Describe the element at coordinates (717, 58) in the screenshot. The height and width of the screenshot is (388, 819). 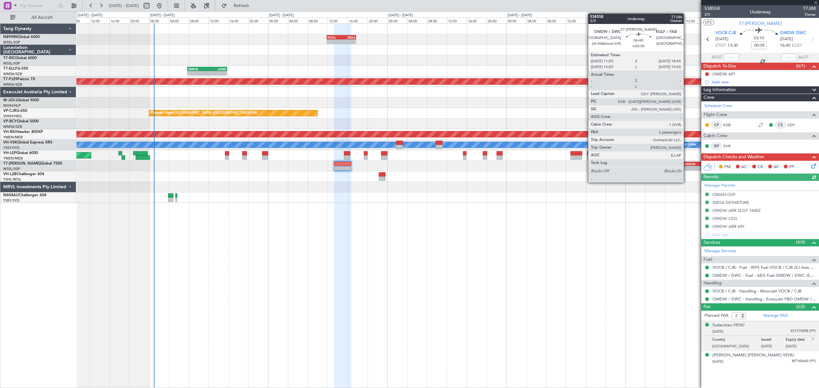
I see `span: ATOT` at that location.